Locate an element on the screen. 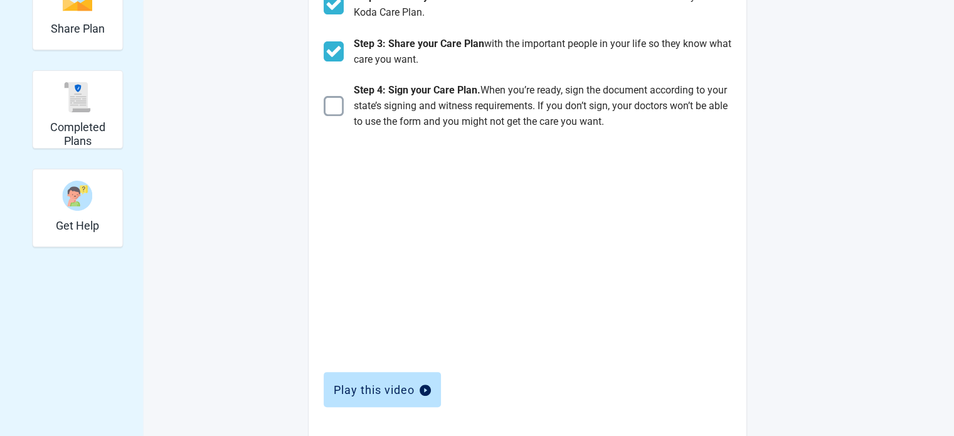 This screenshot has height=436, width=954. h2: Completed Plans is located at coordinates (77, 134).